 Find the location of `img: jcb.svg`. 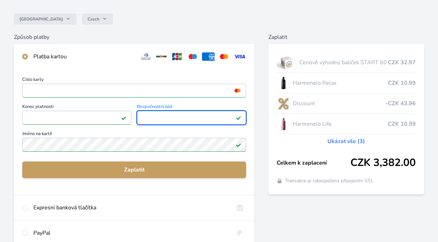

img: jcb.svg is located at coordinates (177, 57).